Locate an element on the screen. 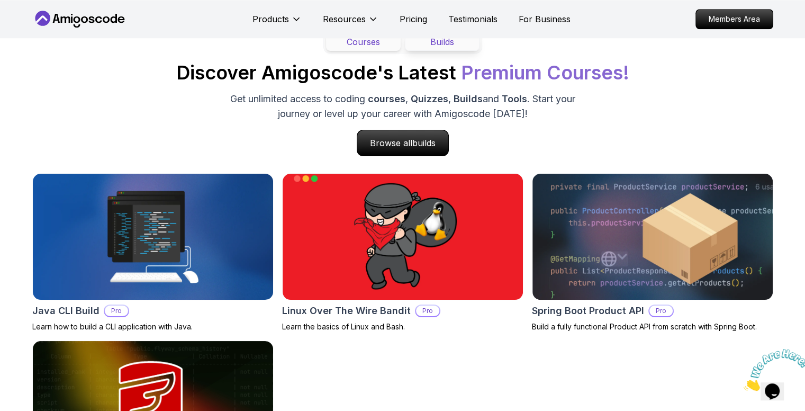 This screenshot has width=805, height=411. p: Build a fully functional Product API from scratch with Spring Boot. is located at coordinates (652, 326).